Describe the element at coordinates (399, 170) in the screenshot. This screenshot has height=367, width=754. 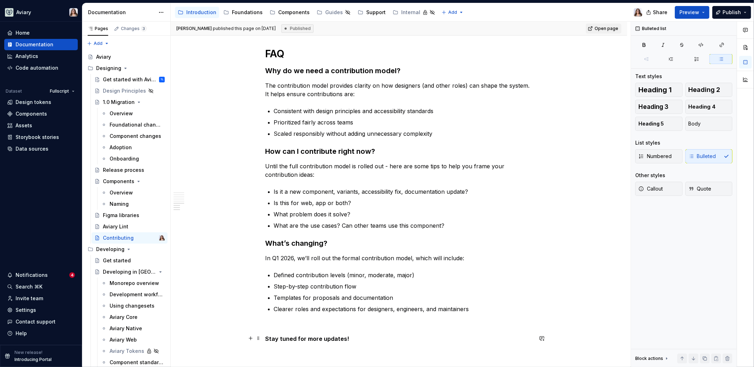
I see `p: Until the full contribution model is rolled out - here are some tips to help you frame your contr...` at that location.